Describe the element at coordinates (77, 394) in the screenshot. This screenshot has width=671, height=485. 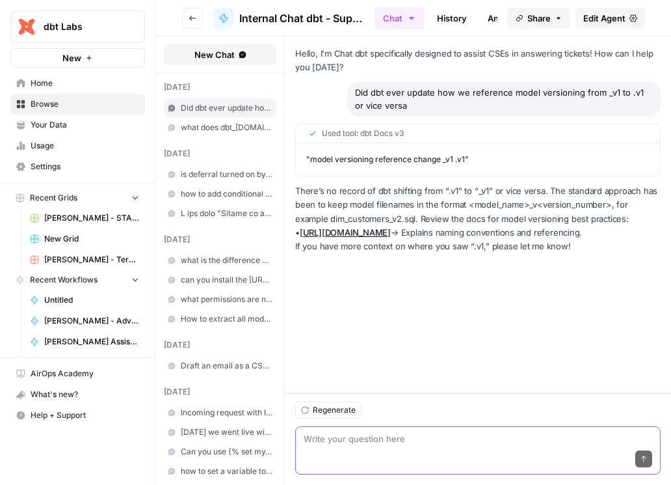
I see `button: What's new?` at that location.